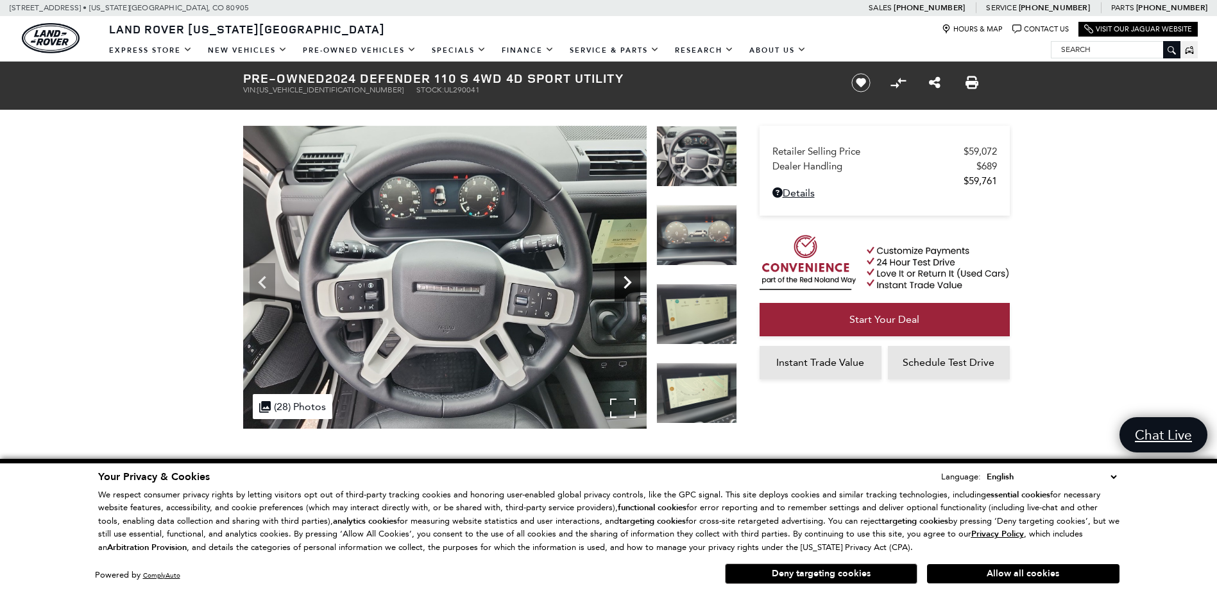  Describe the element at coordinates (1018, 495) in the screenshot. I see `strong: essential cookies` at that location.